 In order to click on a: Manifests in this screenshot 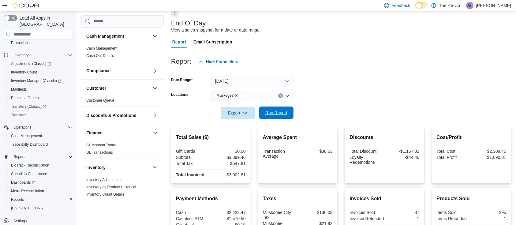, I will do `click(19, 89)`.